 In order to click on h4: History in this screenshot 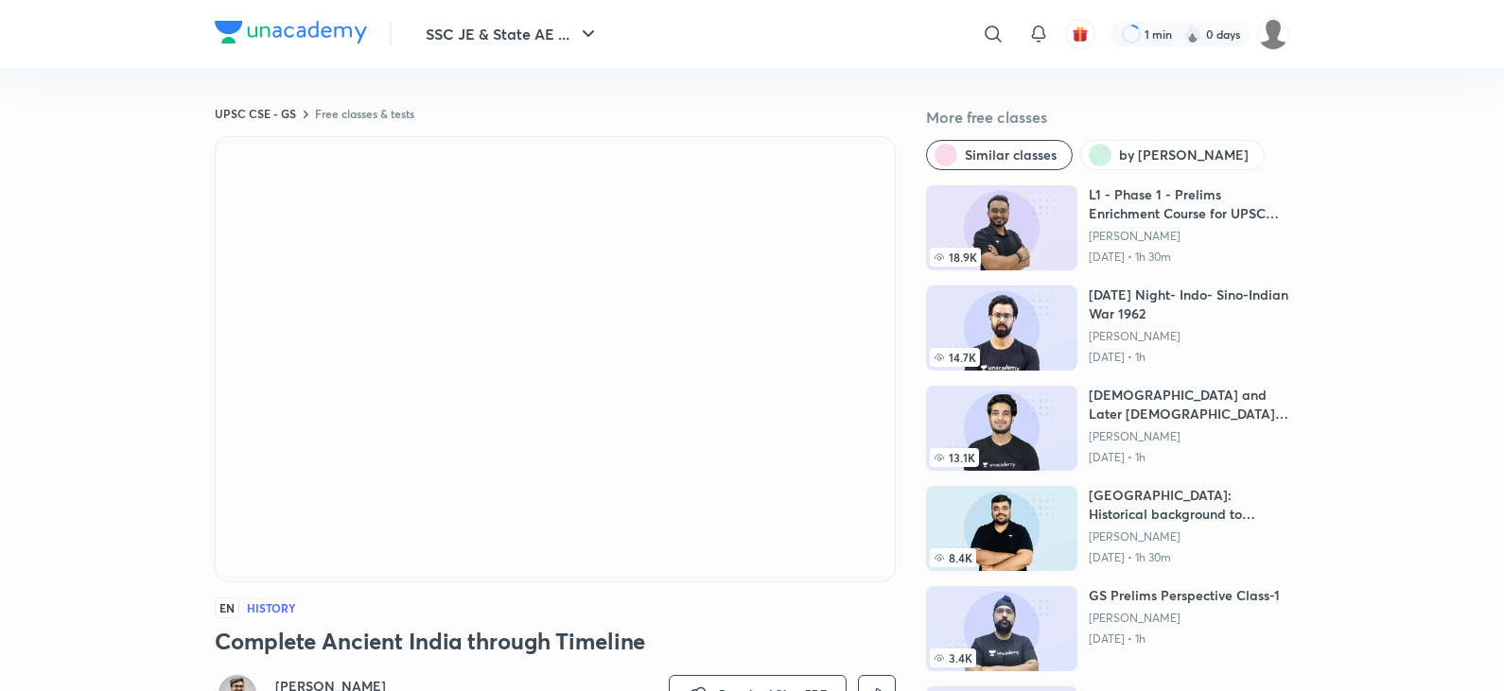, I will do `click(271, 608)`.